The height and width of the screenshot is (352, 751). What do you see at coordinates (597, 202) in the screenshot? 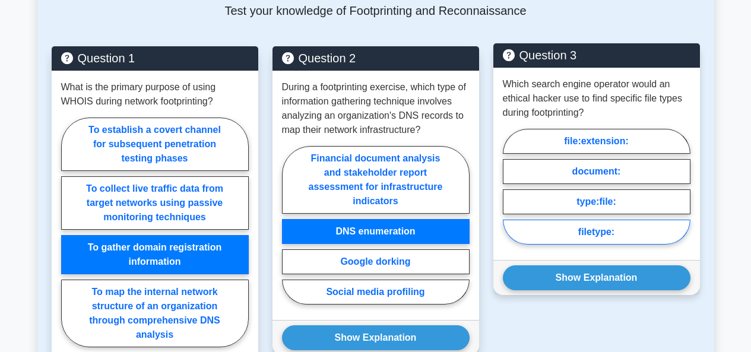
I see `label: type:file:` at bounding box center [597, 202].